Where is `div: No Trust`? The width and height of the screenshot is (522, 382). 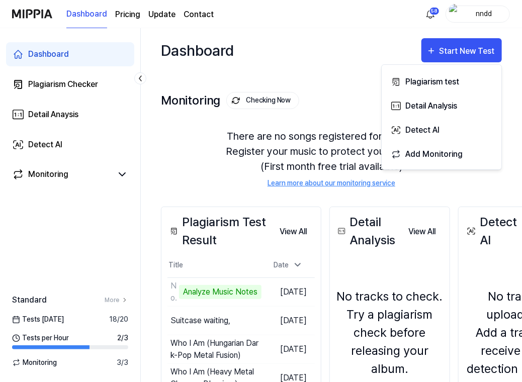 div: No Trust is located at coordinates (173, 292).